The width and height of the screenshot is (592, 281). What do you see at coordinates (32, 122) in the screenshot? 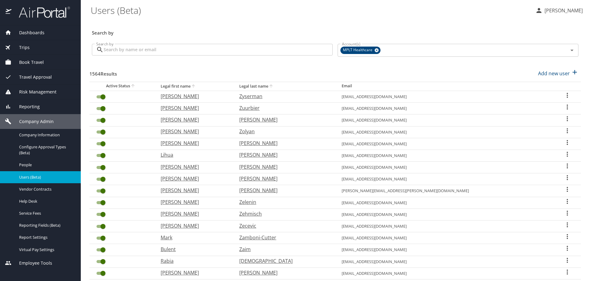
I see `span: Company Admin` at bounding box center [32, 122].